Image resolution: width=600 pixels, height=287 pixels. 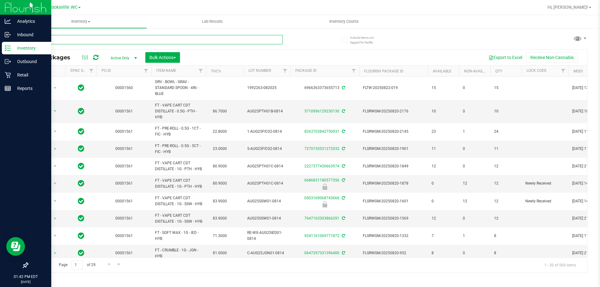 What do you see at coordinates (443, 131) in the screenshot?
I see `span: 23` at bounding box center [443, 131].